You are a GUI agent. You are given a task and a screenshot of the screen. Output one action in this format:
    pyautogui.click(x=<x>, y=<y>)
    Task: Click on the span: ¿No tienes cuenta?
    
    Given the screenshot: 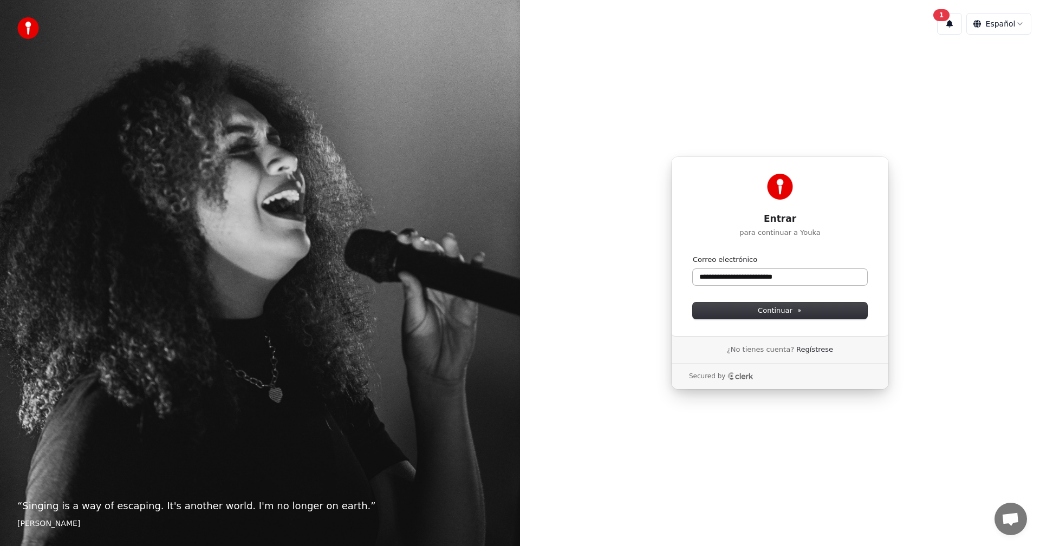 What is the action you would take?
    pyautogui.click(x=760, y=350)
    